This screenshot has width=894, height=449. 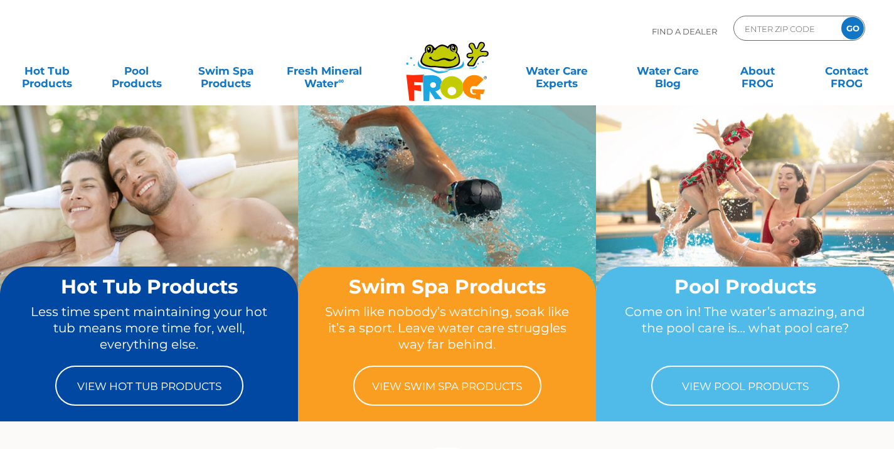 What do you see at coordinates (744, 328) in the screenshot?
I see `p: Come on in! The water’s amazing, and the pool care is… what pool care?` at bounding box center [744, 328].